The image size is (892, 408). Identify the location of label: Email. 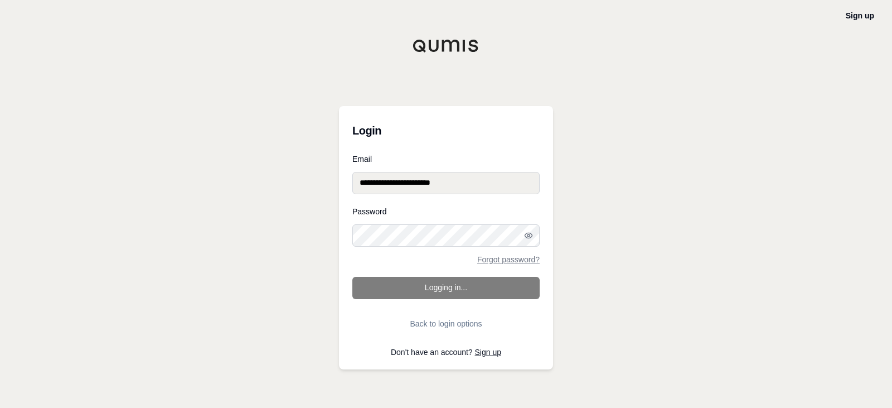
(446, 159).